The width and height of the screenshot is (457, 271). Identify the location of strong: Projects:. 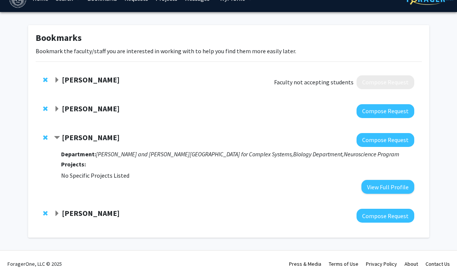
(73, 164).